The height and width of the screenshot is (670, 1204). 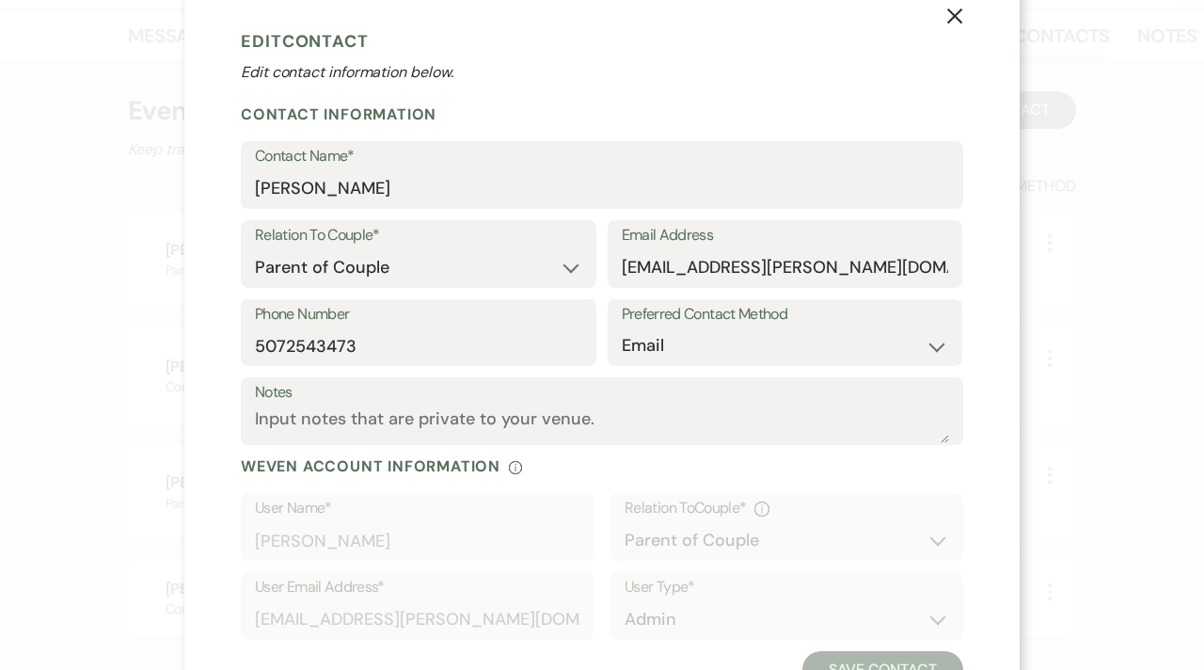 What do you see at coordinates (786, 508) in the screenshot?
I see `div: Relation To Couple *` at bounding box center [786, 508].